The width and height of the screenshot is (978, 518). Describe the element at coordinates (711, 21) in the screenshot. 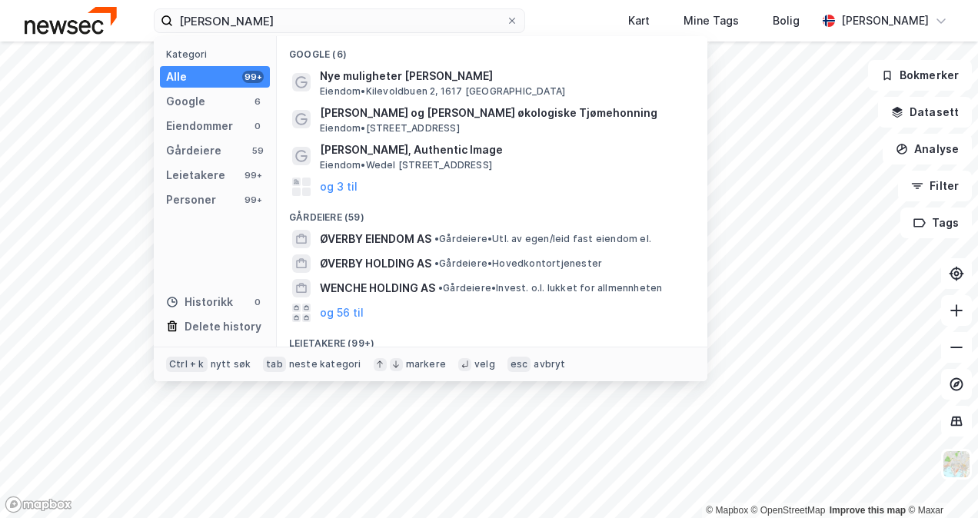

I see `div: Mine Tags` at that location.